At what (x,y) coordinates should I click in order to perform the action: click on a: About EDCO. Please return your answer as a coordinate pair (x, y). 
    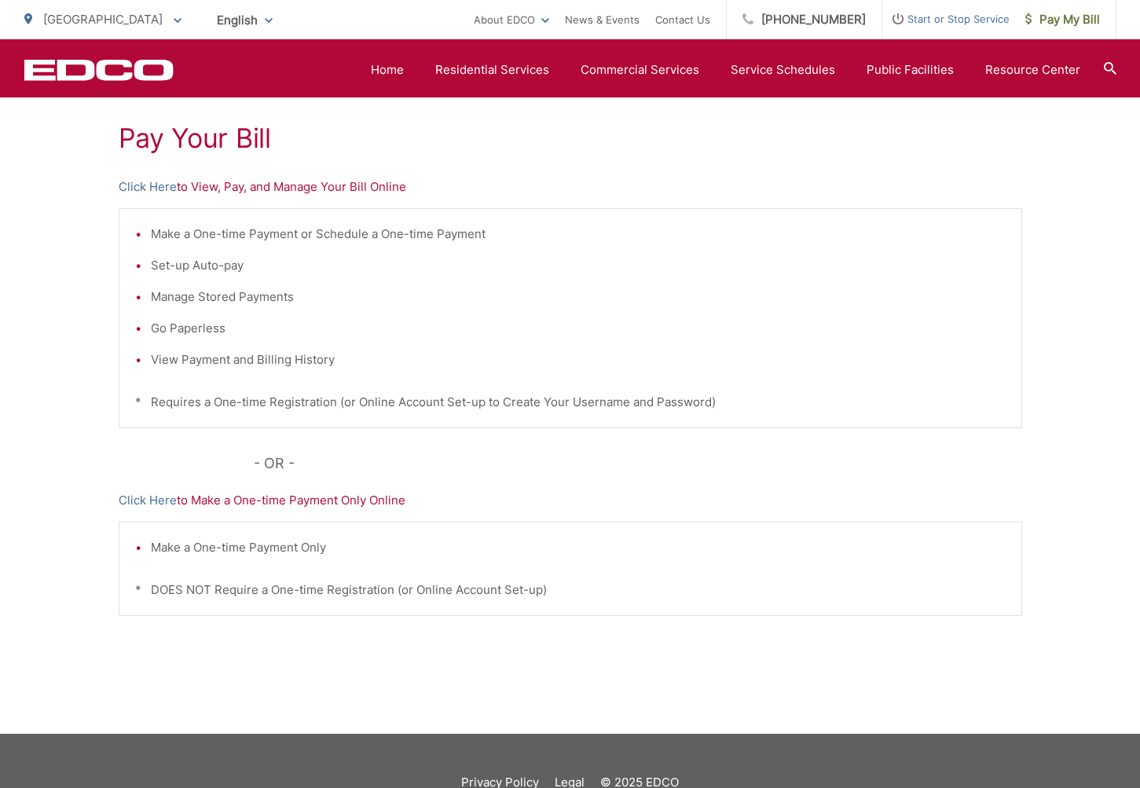
    Looking at the image, I should click on (511, 20).